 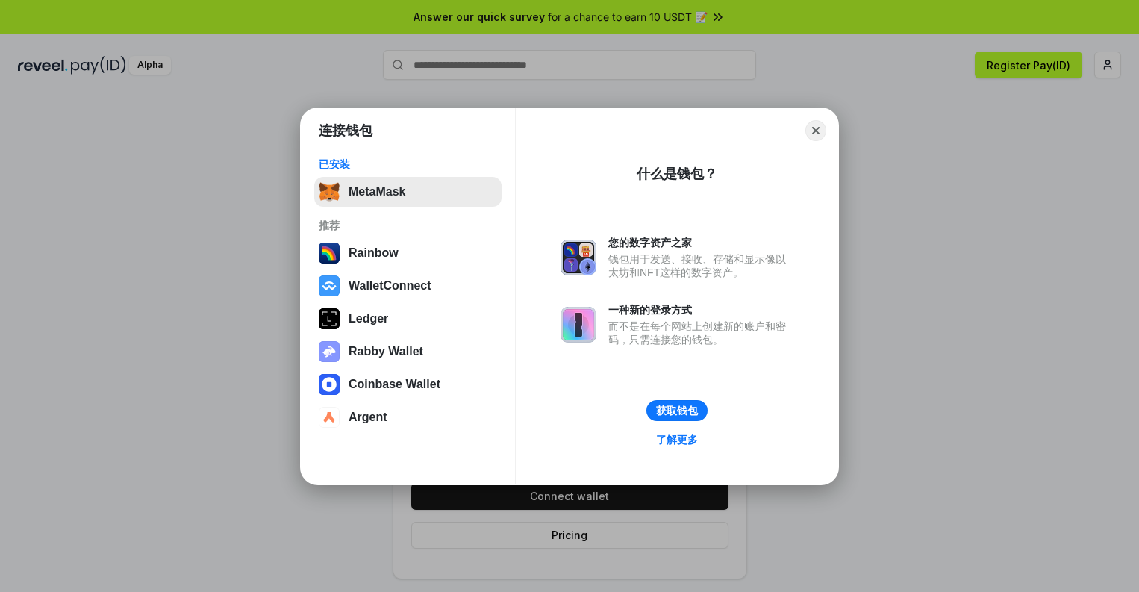 What do you see at coordinates (394, 384) in the screenshot?
I see `div: Coinbase Wallet` at bounding box center [394, 384].